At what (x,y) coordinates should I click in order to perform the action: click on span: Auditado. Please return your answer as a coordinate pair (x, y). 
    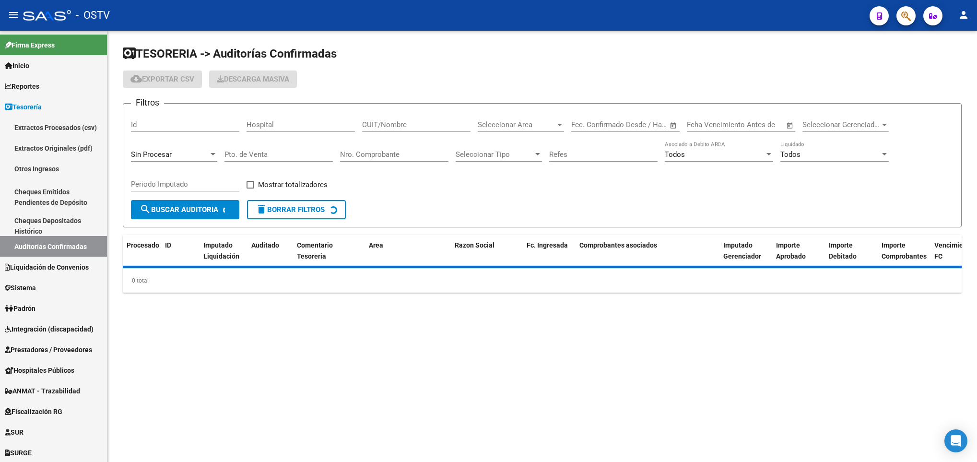
    Looking at the image, I should click on (265, 245).